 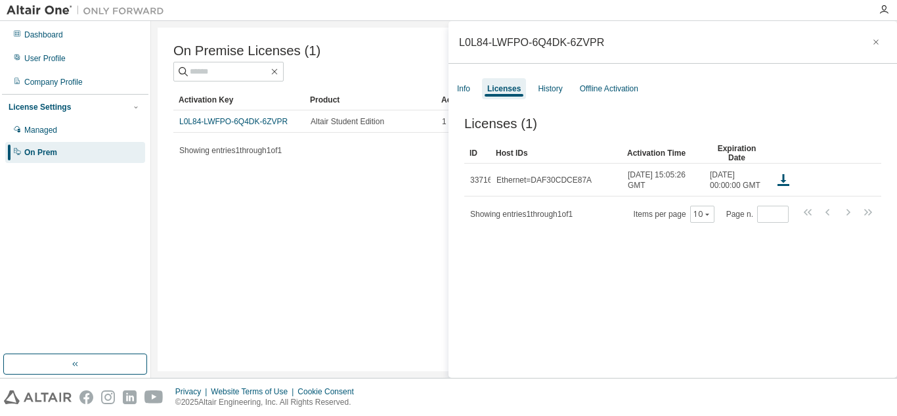 What do you see at coordinates (247, 51) in the screenshot?
I see `span: On Premise Licenses (1)` at bounding box center [247, 51].